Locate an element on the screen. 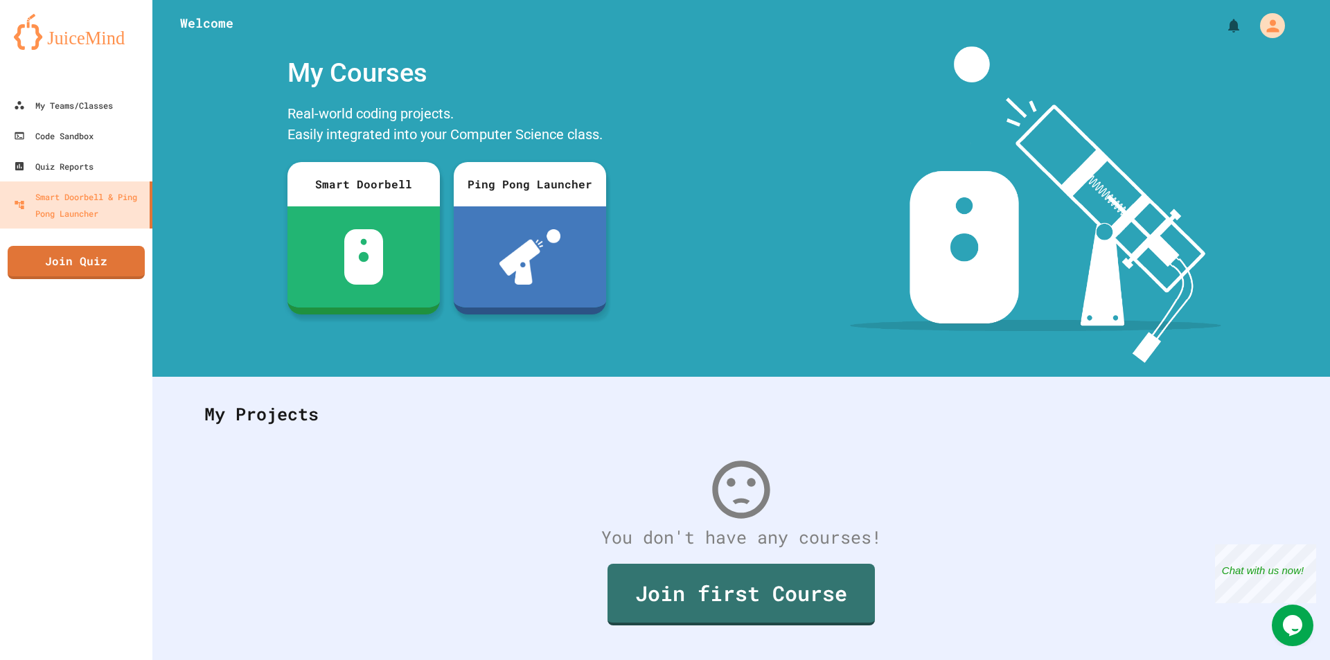  div: Ping Pong Launcher is located at coordinates (530, 184).